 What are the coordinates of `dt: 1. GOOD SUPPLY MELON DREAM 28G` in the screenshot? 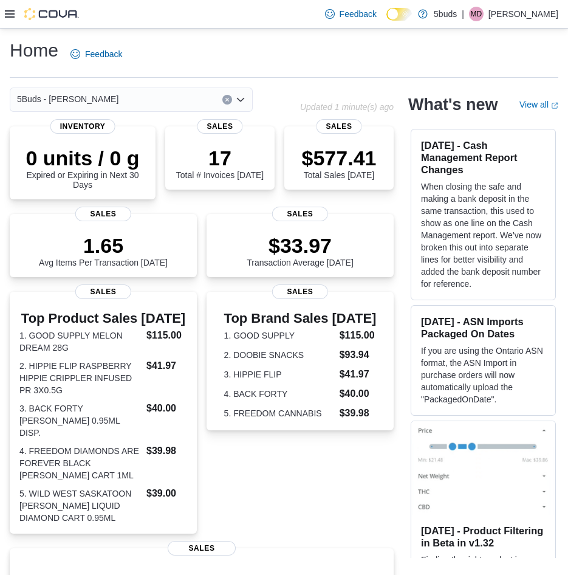 It's located at (80, 342).